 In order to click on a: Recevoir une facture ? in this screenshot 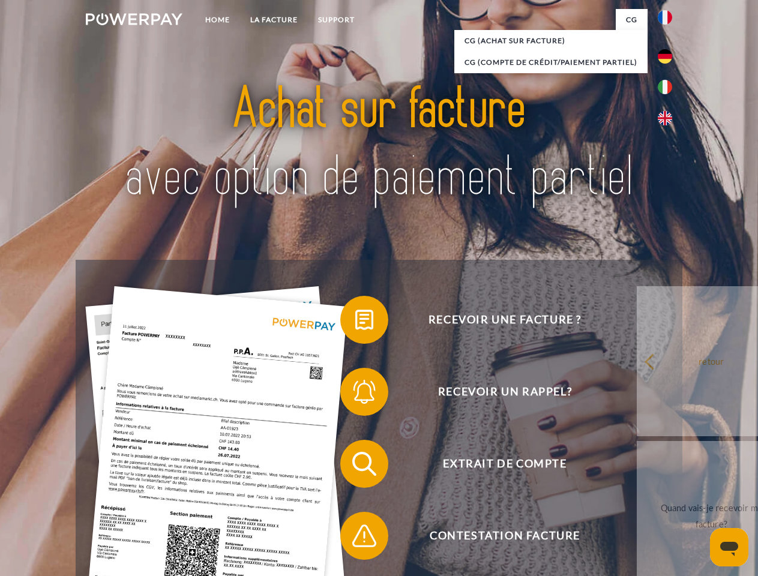, I will do `click(496, 320)`.